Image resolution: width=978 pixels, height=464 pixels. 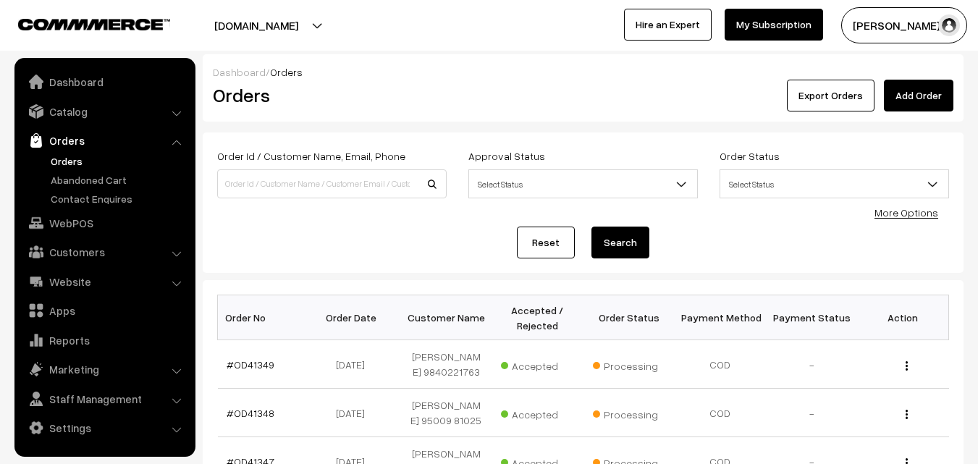 What do you see at coordinates (286, 72) in the screenshot?
I see `span: Orders` at bounding box center [286, 72].